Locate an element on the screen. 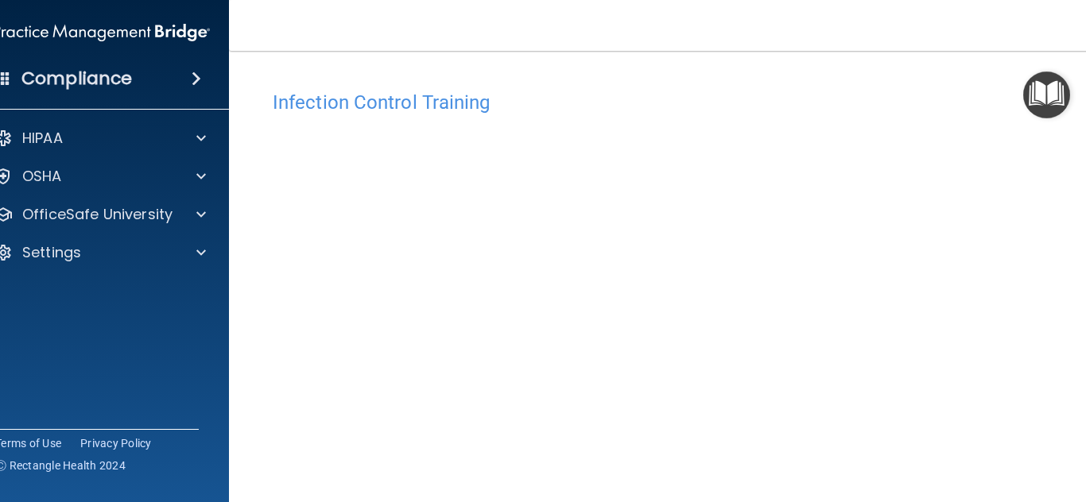 Image resolution: width=1086 pixels, height=502 pixels. p: Settings is located at coordinates (52, 253).